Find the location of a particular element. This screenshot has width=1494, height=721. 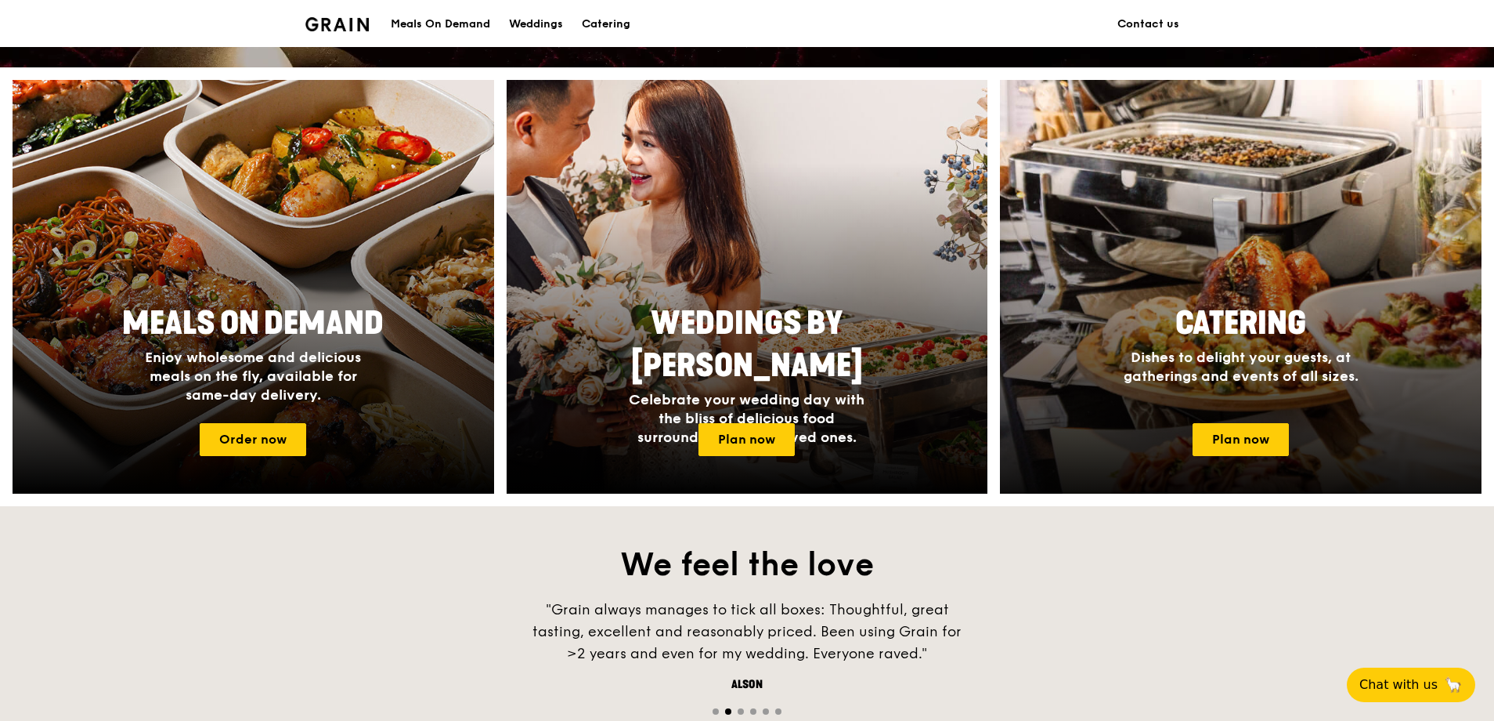

span: Catering is located at coordinates (1241, 323).